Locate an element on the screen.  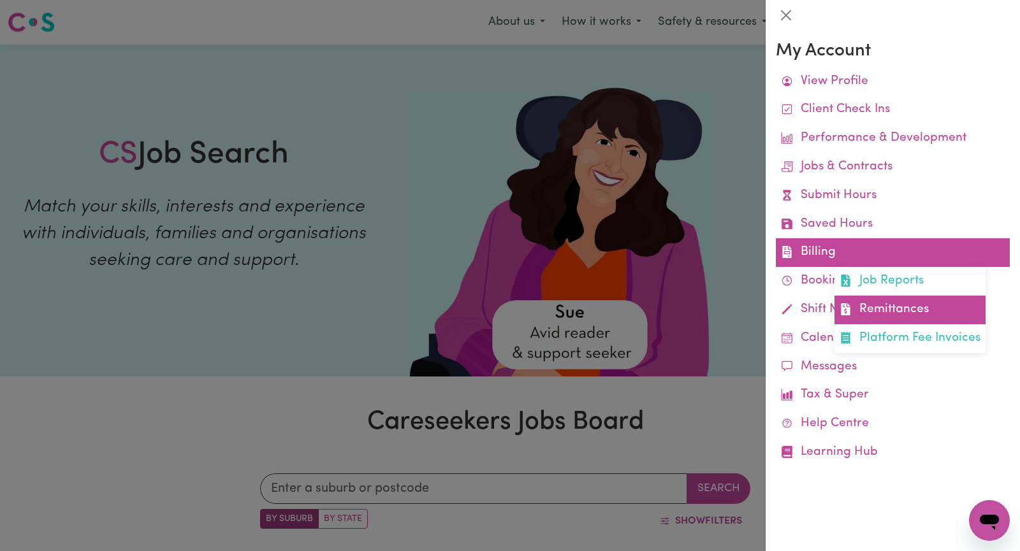
a: Client Check Ins is located at coordinates (892, 110).